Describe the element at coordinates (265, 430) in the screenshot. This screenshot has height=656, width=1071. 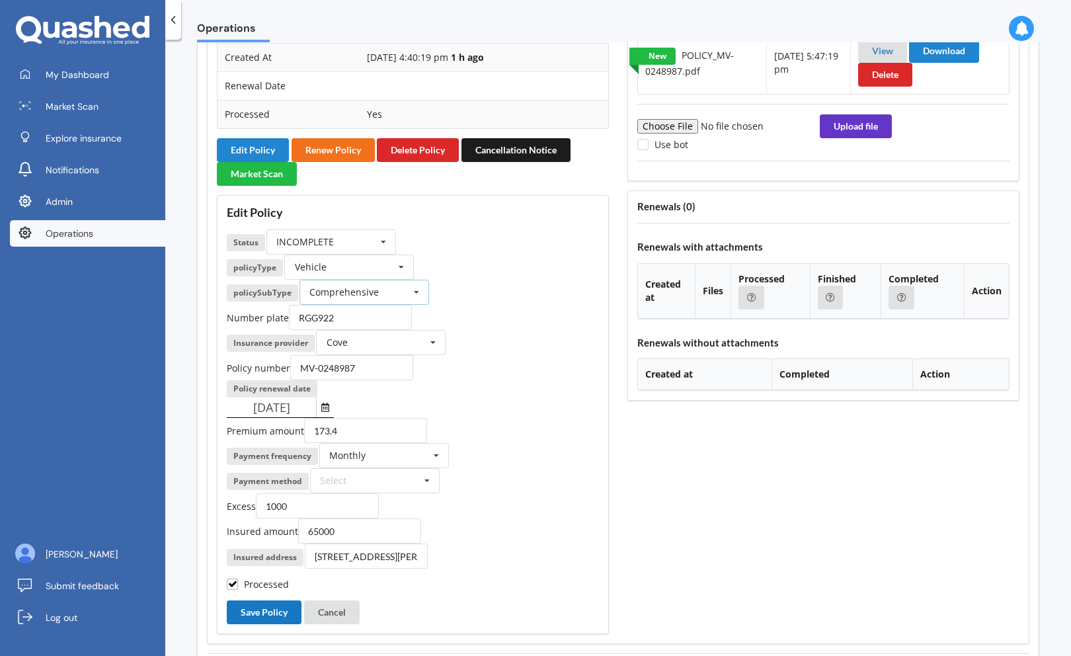
I see `label: Premium amount` at that location.